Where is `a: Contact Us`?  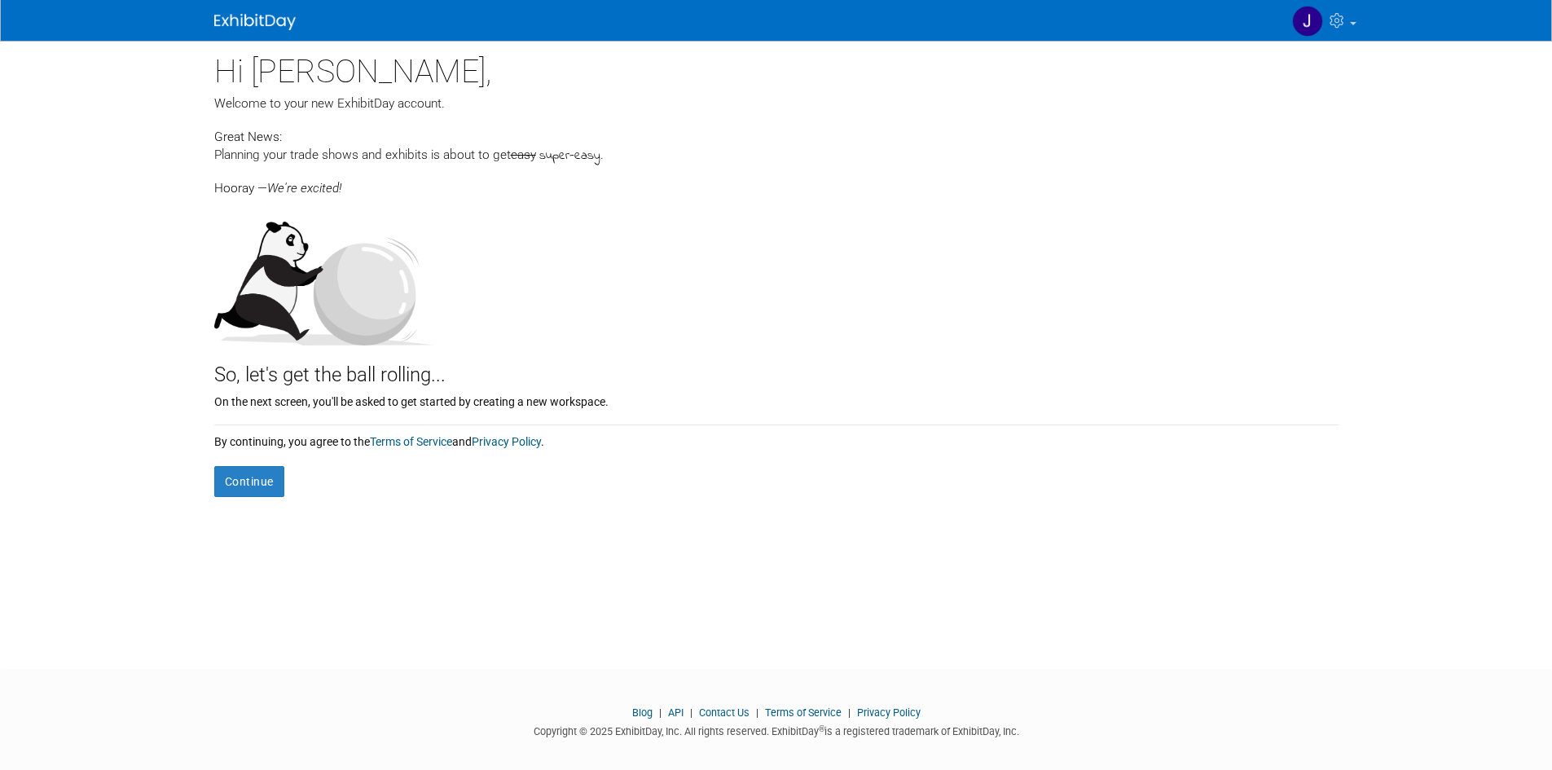
a: Contact Us is located at coordinates (724, 712).